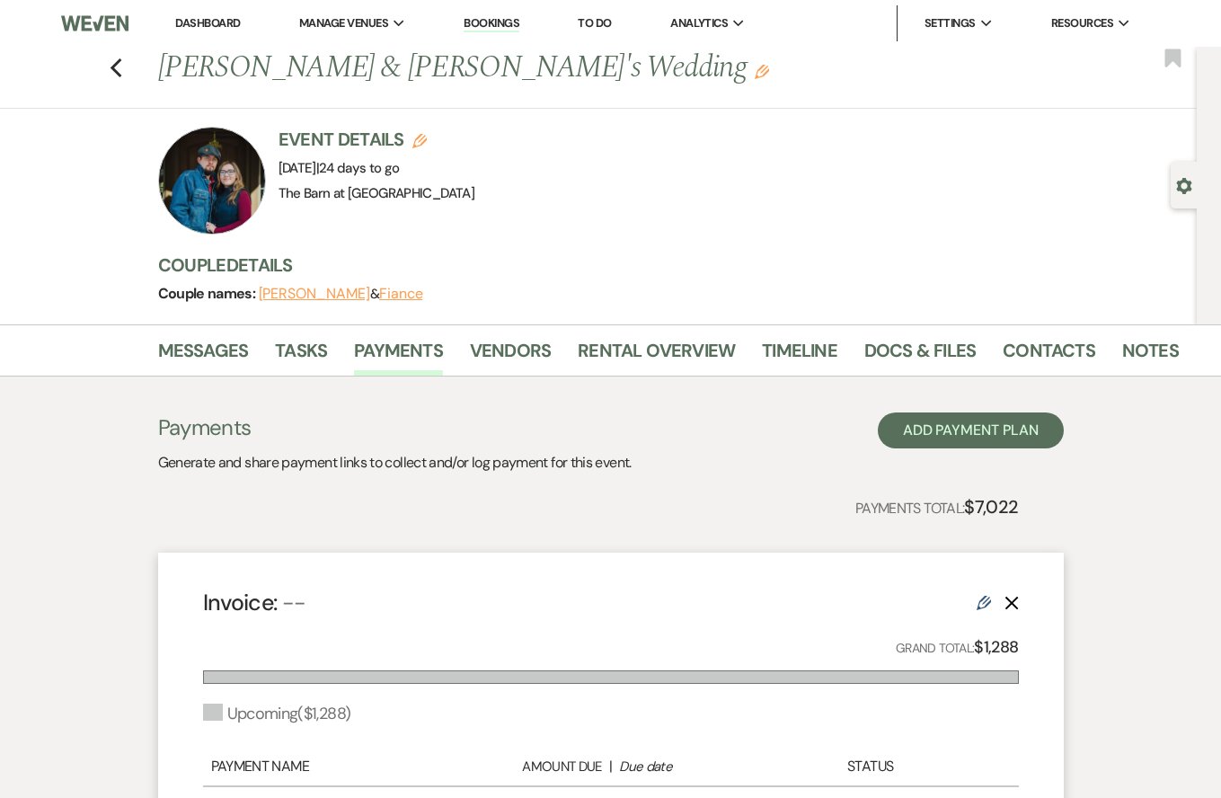  Describe the element at coordinates (690, 766) in the screenshot. I see `div: Due date` at that location.